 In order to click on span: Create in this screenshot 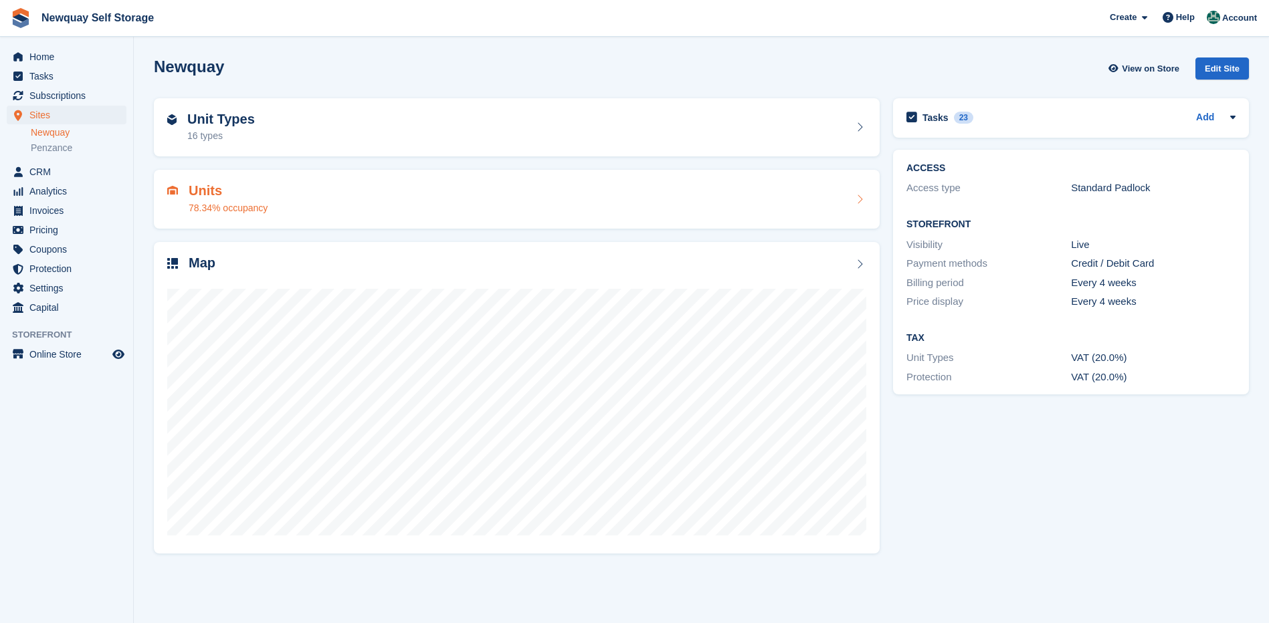, I will do `click(1123, 17)`.